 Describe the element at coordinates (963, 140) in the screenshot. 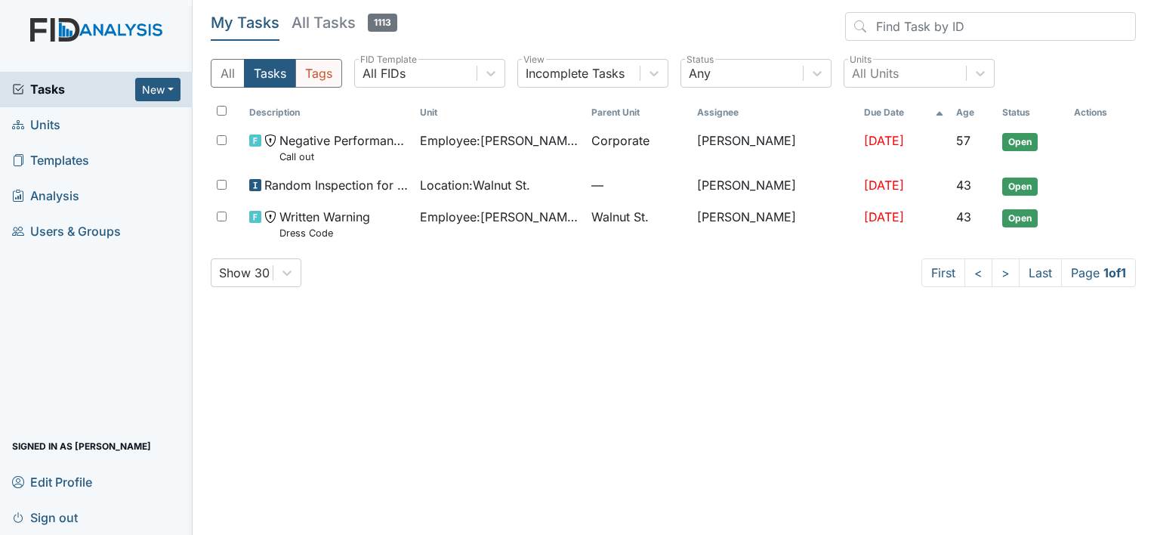

I see `span: 57` at that location.